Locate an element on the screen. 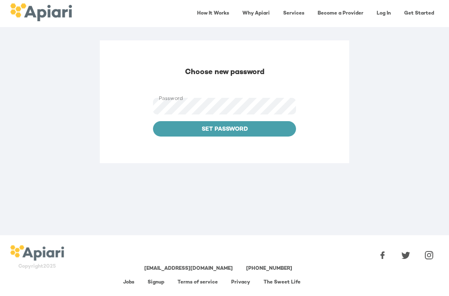 The image size is (449, 296). div: Copyright 2025 is located at coordinates (37, 266).